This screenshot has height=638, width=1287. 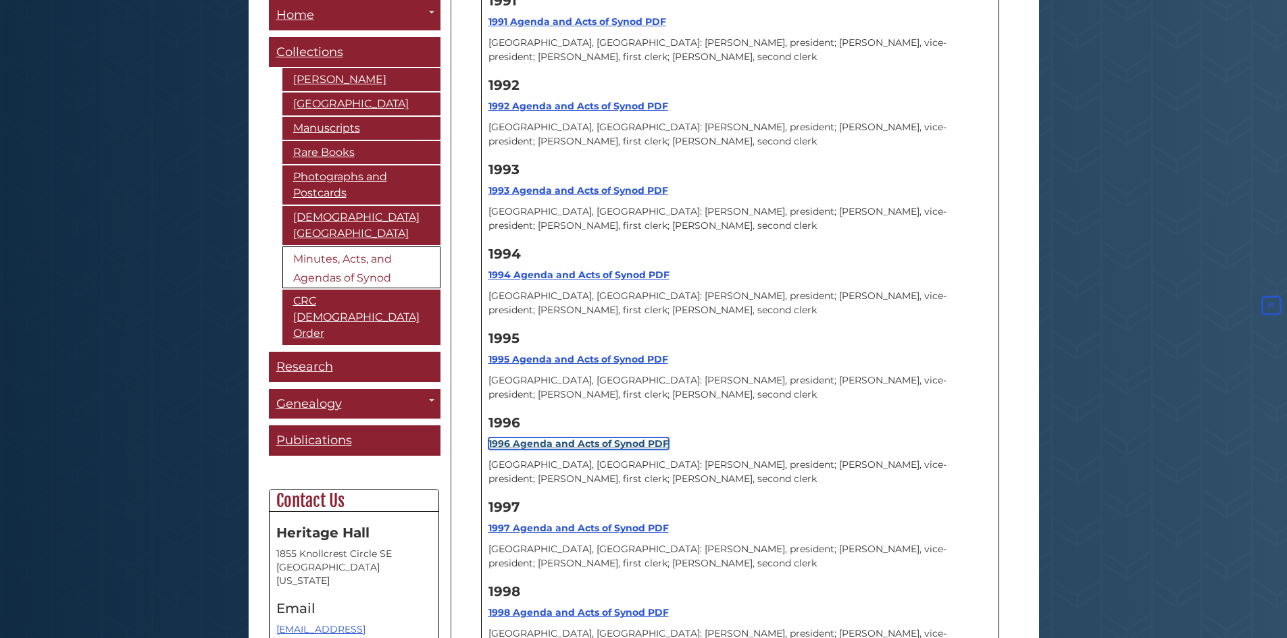 I want to click on a: Genealogy, so click(x=355, y=404).